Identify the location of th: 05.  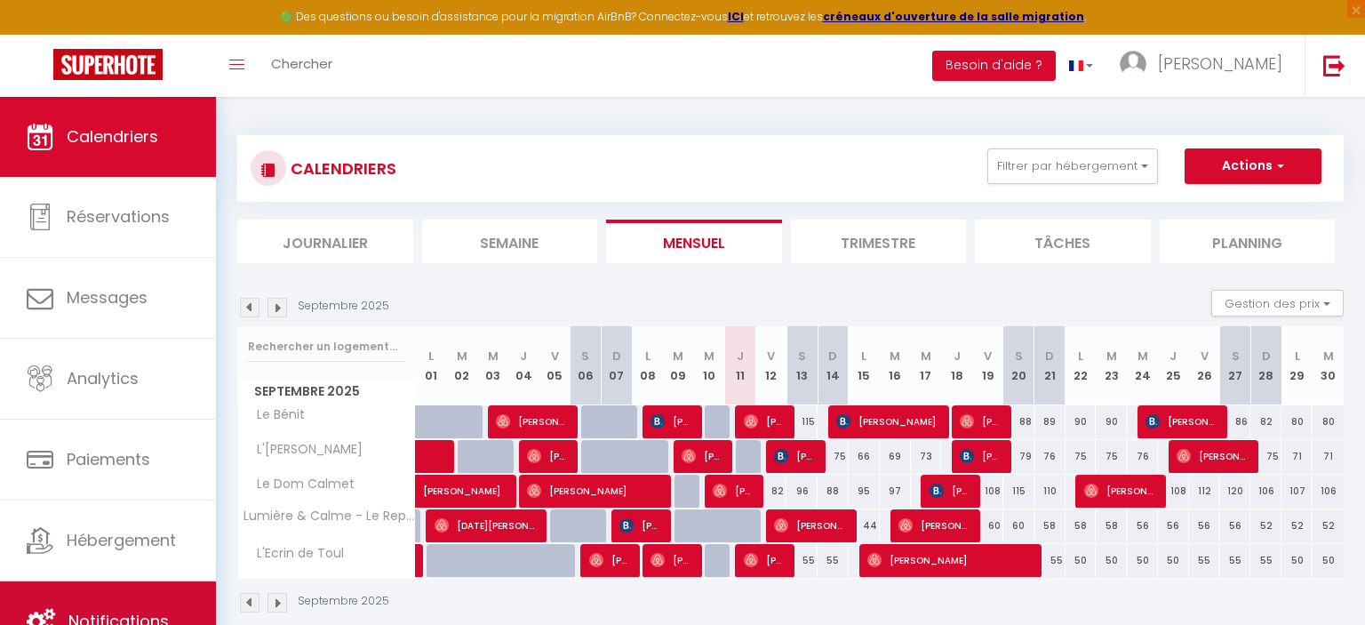
(555, 365).